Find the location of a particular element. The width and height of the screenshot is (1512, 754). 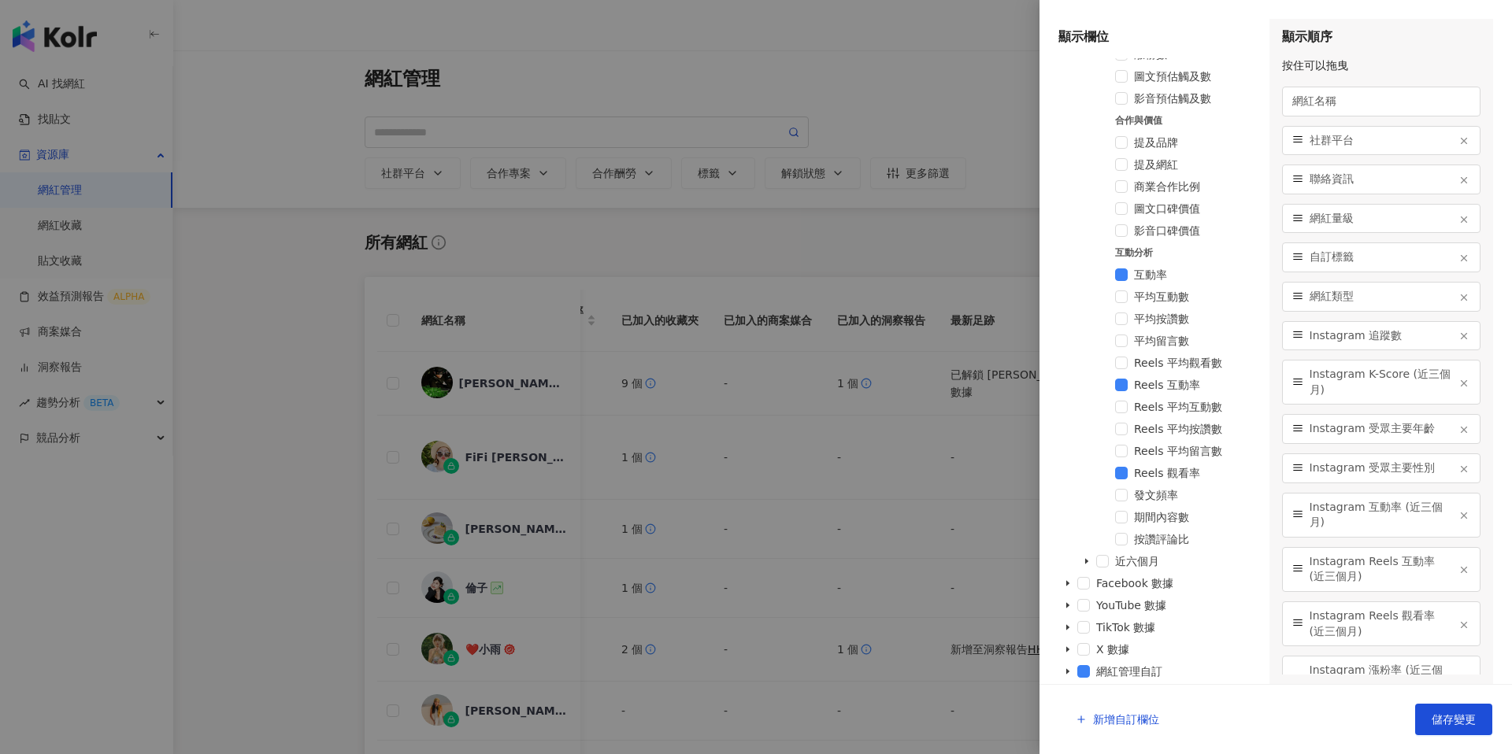

div: Instagram 受眾主要性別 is located at coordinates (1381, 468).